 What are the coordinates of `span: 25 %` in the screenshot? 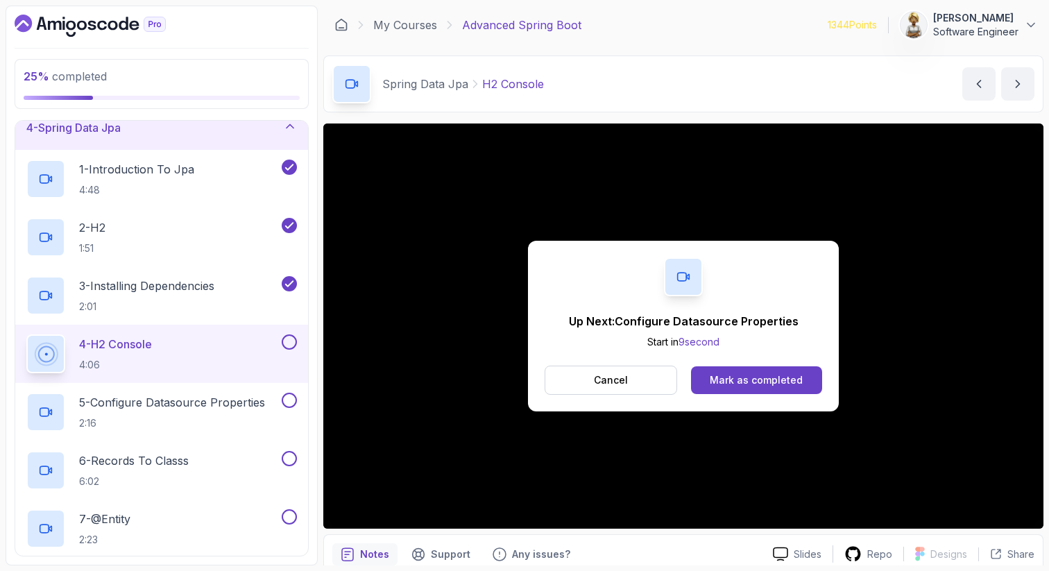 It's located at (36, 76).